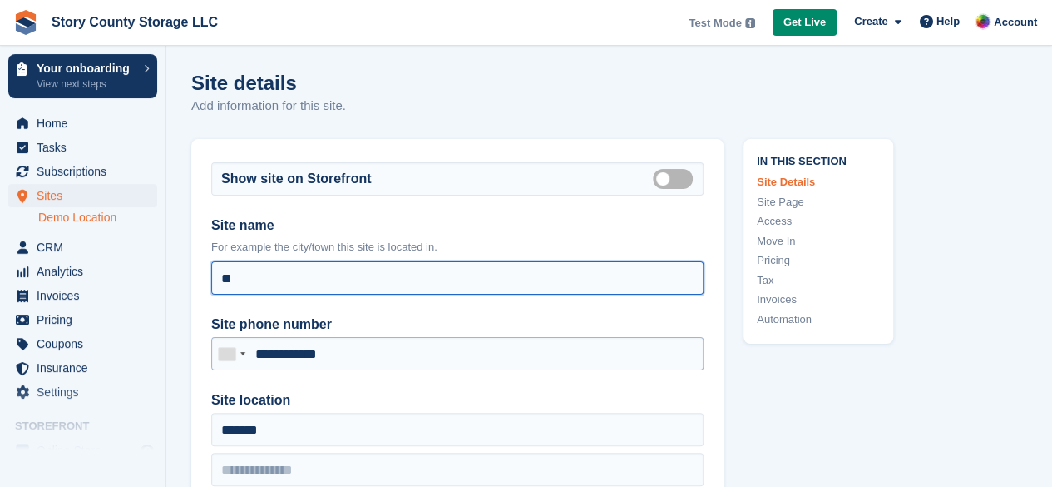 The height and width of the screenshot is (487, 1052). What do you see at coordinates (86, 368) in the screenshot?
I see `span: Insurance` at bounding box center [86, 368].